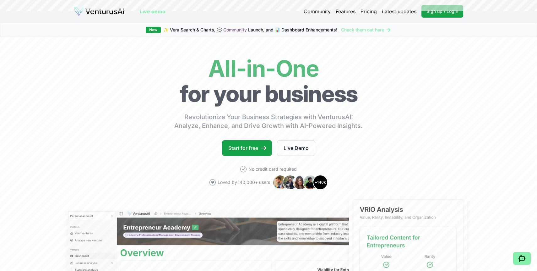 The image size is (537, 271). What do you see at coordinates (250, 30) in the screenshot?
I see `span: ✨ Vera Search & Charts, 💬 Launch, and 📊 Dashboard Enhancements!` at bounding box center [250, 30].